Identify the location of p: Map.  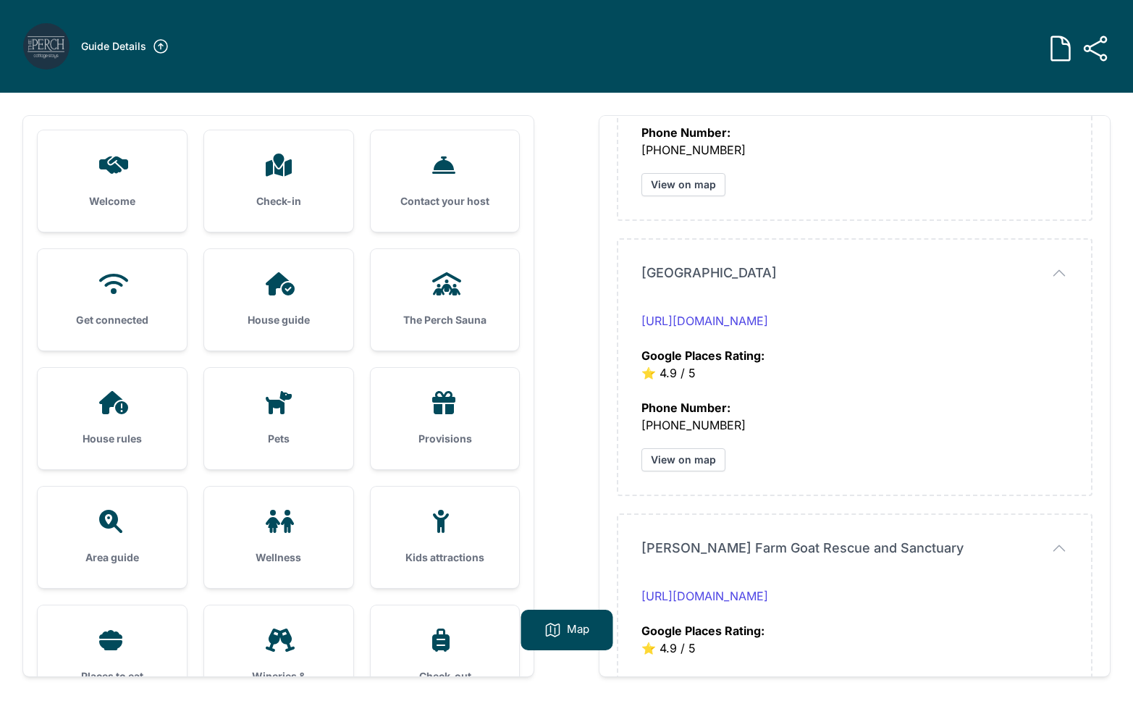
(578, 630).